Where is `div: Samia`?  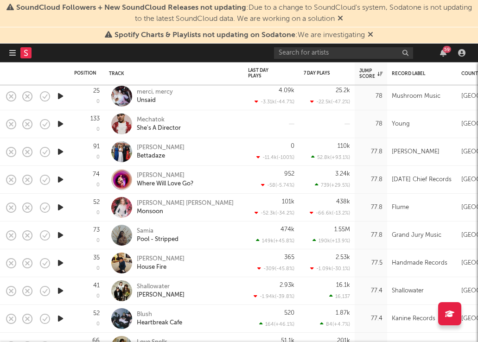 div: Samia is located at coordinates (158, 232).